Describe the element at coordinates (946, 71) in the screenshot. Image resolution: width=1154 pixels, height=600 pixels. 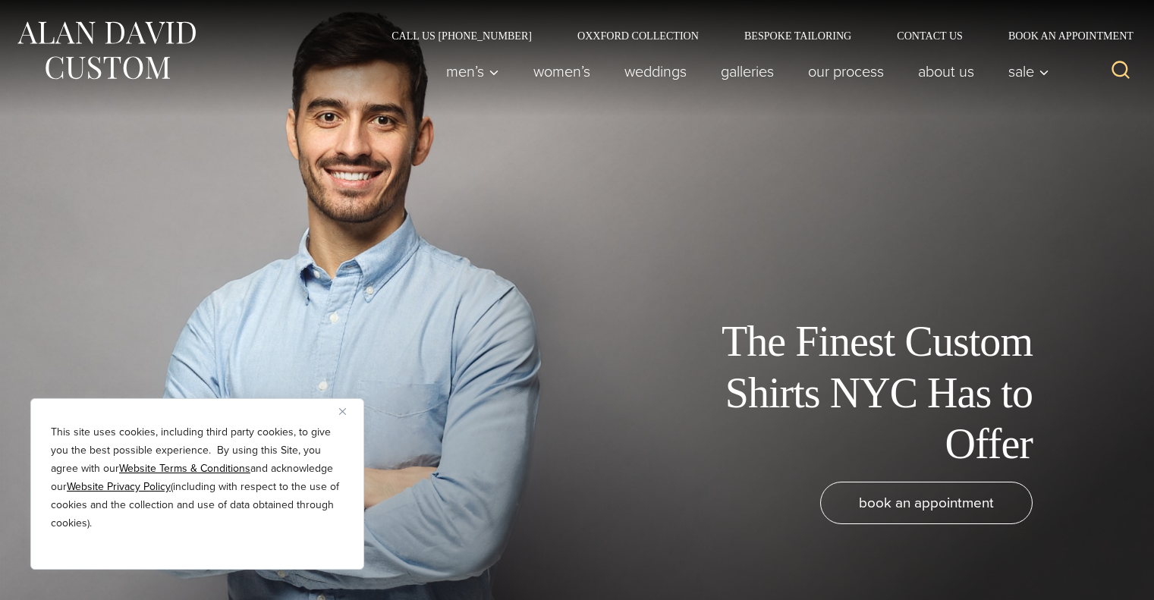
I see `a: About Us` at that location.